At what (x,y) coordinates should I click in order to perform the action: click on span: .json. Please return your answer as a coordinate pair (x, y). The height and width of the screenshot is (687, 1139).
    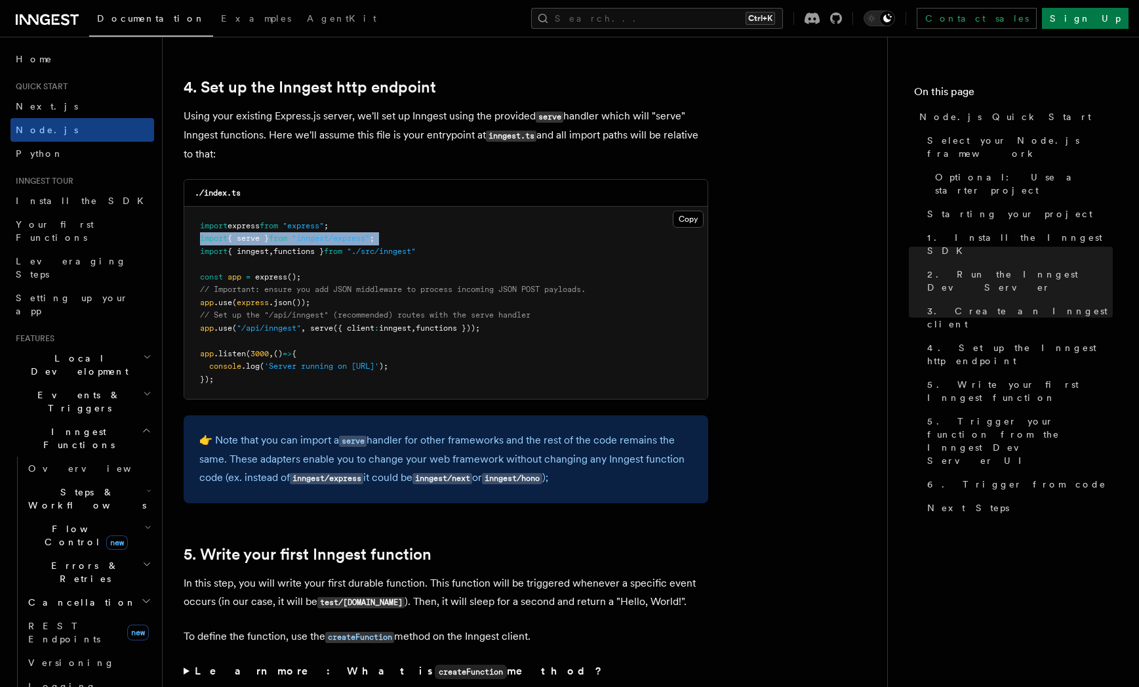
    Looking at the image, I should click on (280, 302).